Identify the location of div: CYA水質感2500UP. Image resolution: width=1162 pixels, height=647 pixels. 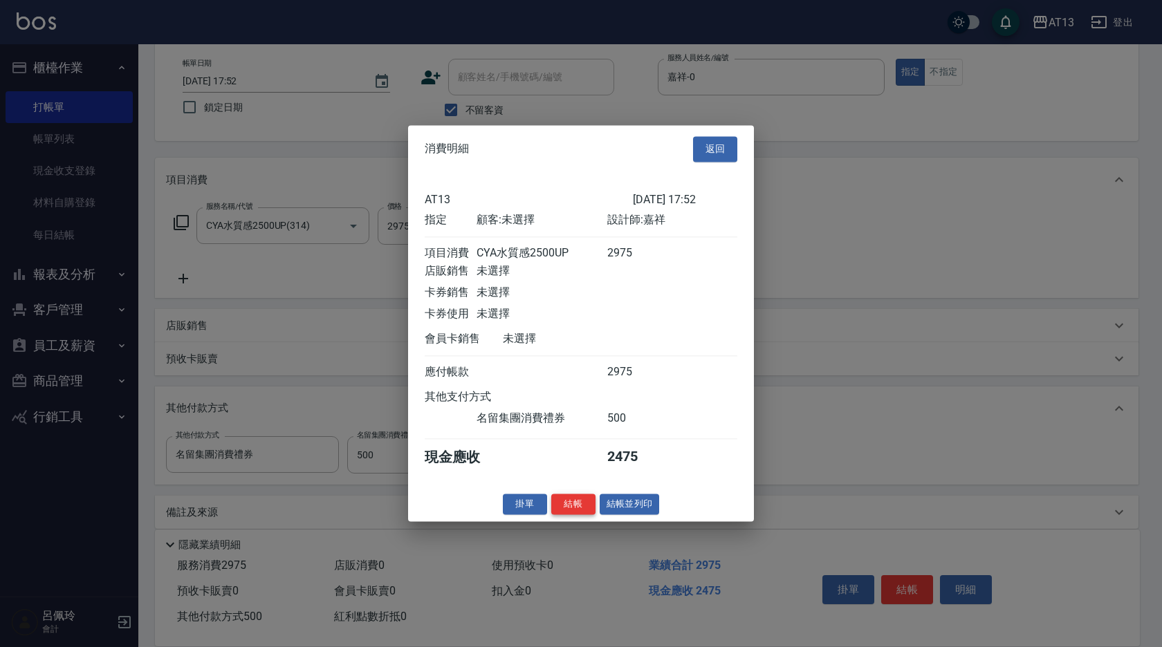
(542, 253).